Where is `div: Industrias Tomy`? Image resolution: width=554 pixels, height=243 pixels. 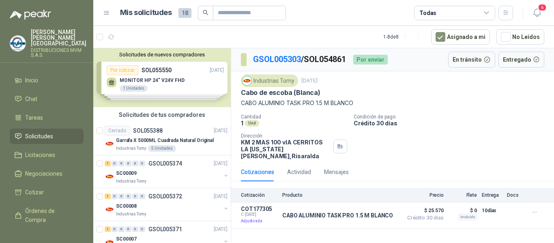
div: Industrias Tomy is located at coordinates (269, 81).